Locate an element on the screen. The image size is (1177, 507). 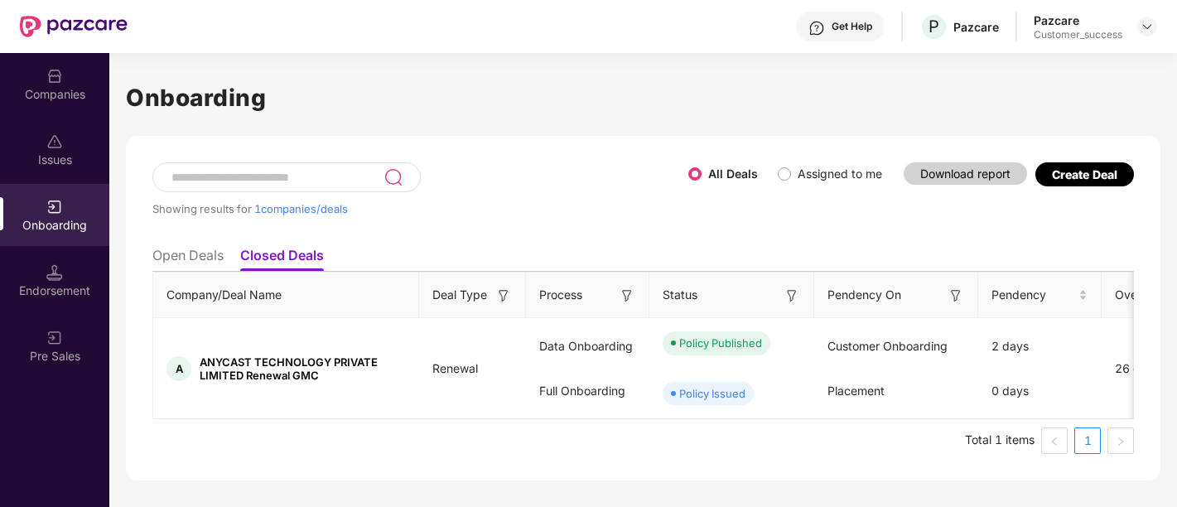
label: All Deals is located at coordinates (733, 173).